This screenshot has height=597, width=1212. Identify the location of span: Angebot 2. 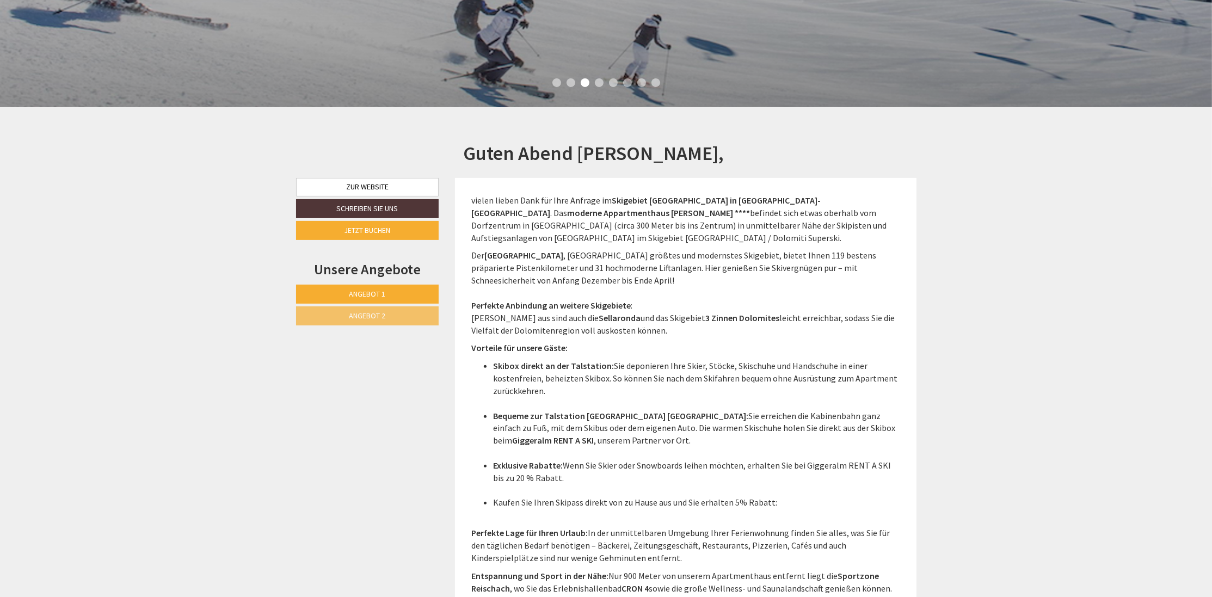
(367, 316).